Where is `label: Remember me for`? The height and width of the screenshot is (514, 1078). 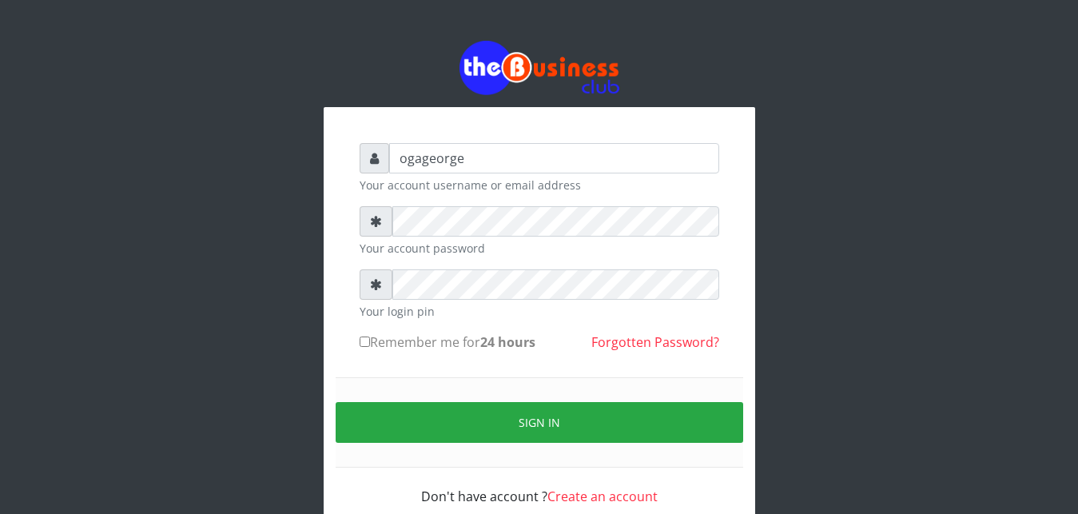
label: Remember me for is located at coordinates (448, 342).